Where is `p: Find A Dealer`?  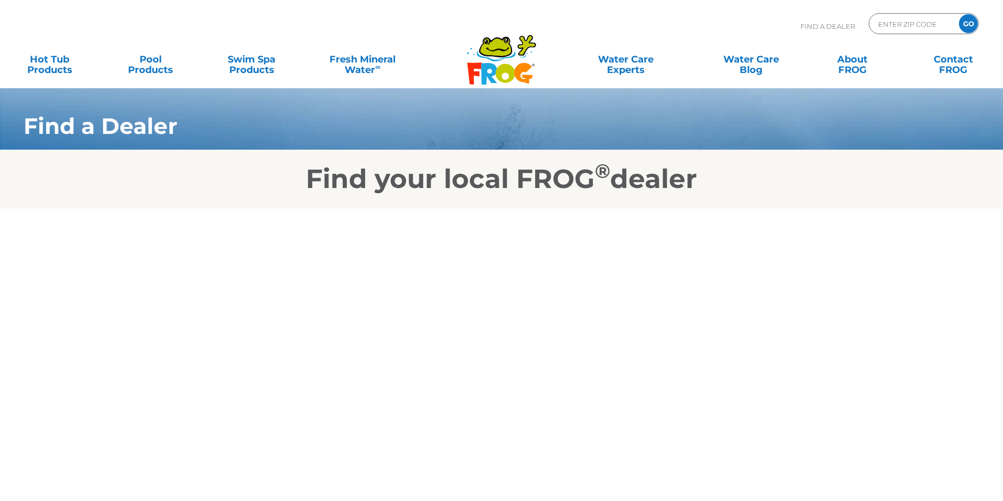
p: Find A Dealer is located at coordinates (828, 26).